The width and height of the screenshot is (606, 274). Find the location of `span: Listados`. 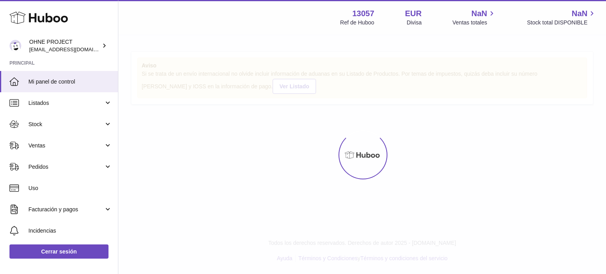

span: Listados is located at coordinates (66, 103).